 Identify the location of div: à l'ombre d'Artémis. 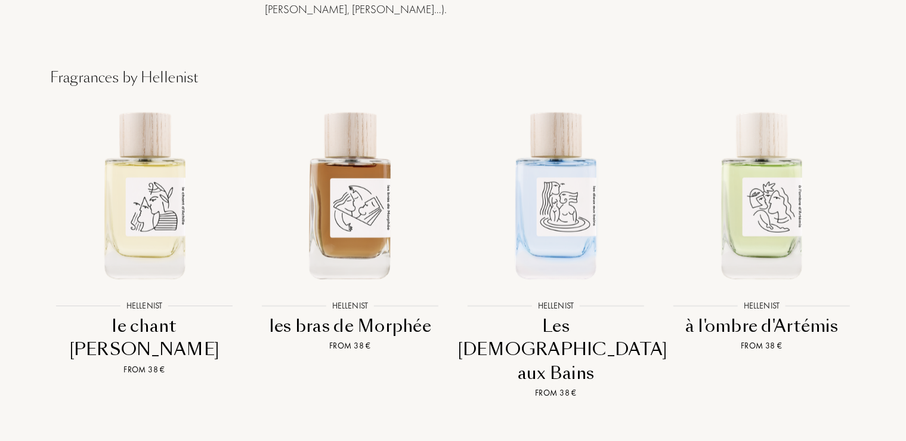
(762, 326).